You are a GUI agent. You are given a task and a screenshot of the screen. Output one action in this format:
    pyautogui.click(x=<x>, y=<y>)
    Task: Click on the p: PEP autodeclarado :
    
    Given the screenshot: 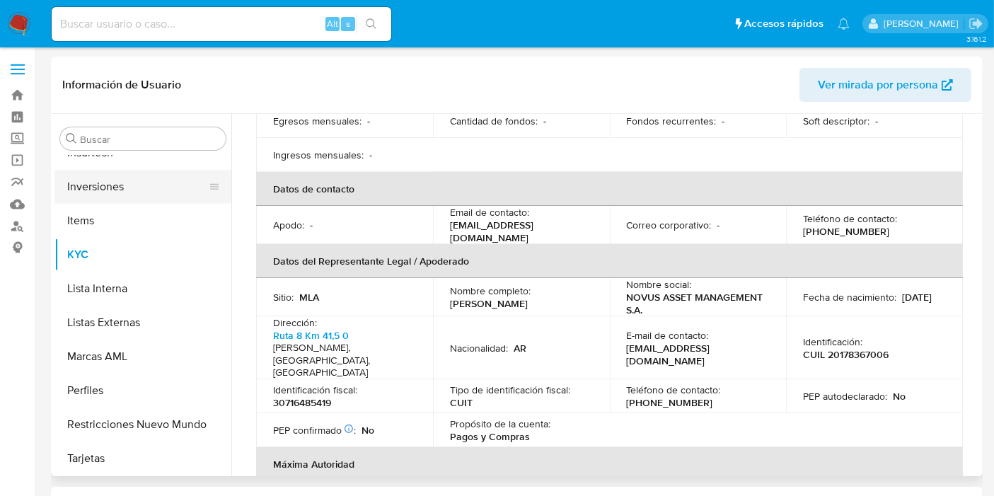 What is the action you would take?
    pyautogui.click(x=845, y=396)
    